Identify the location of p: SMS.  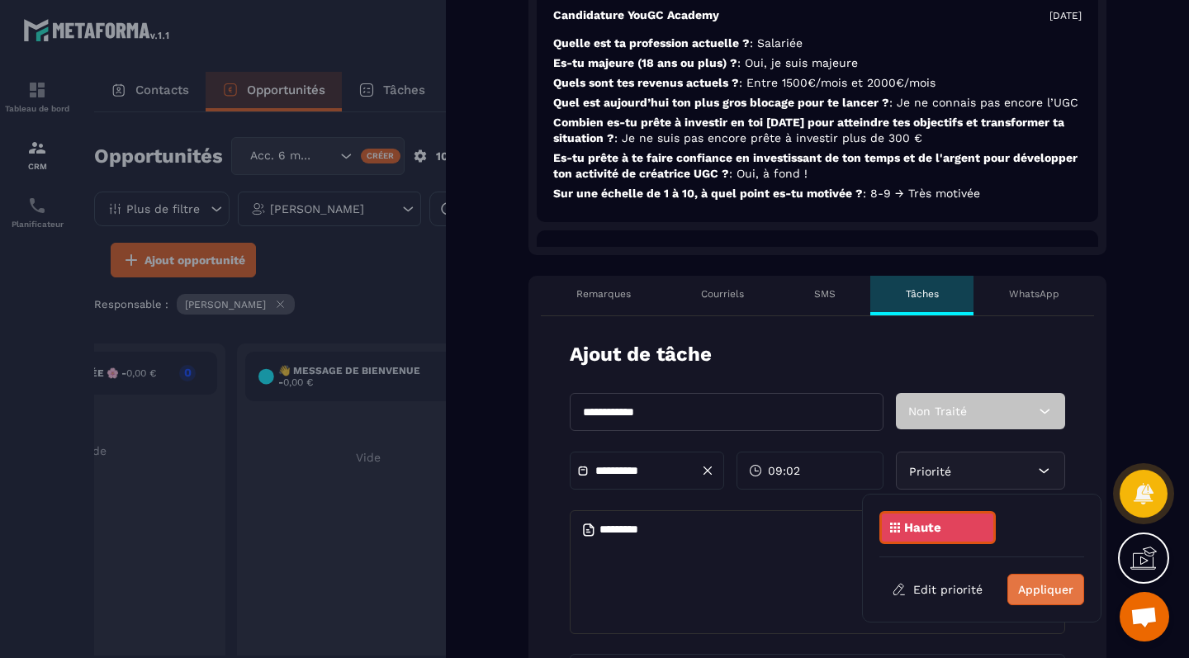
(825, 294).